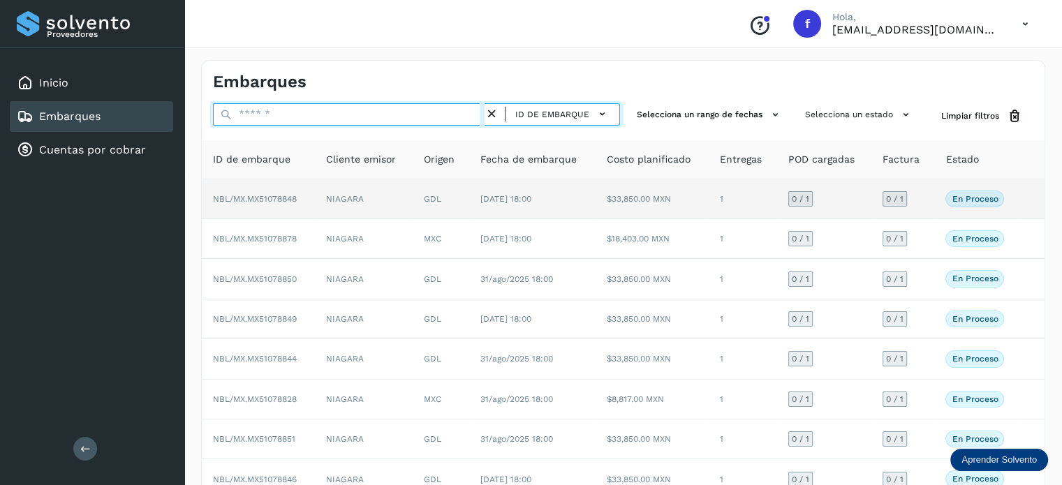 The width and height of the screenshot is (1062, 485). I want to click on span: NBL/MX.MX51078846, so click(255, 480).